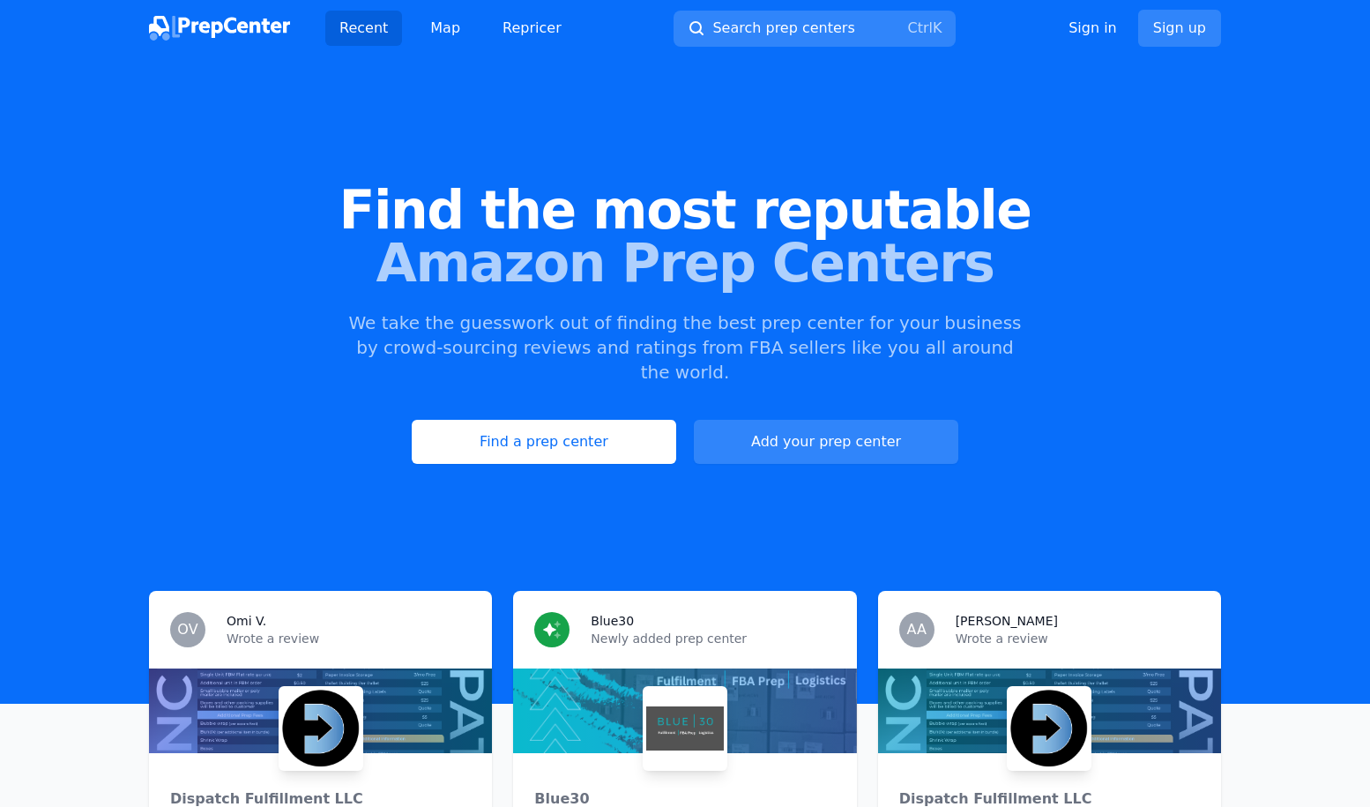 This screenshot has width=1370, height=807. What do you see at coordinates (1092, 28) in the screenshot?
I see `a: Sign in` at bounding box center [1092, 28].